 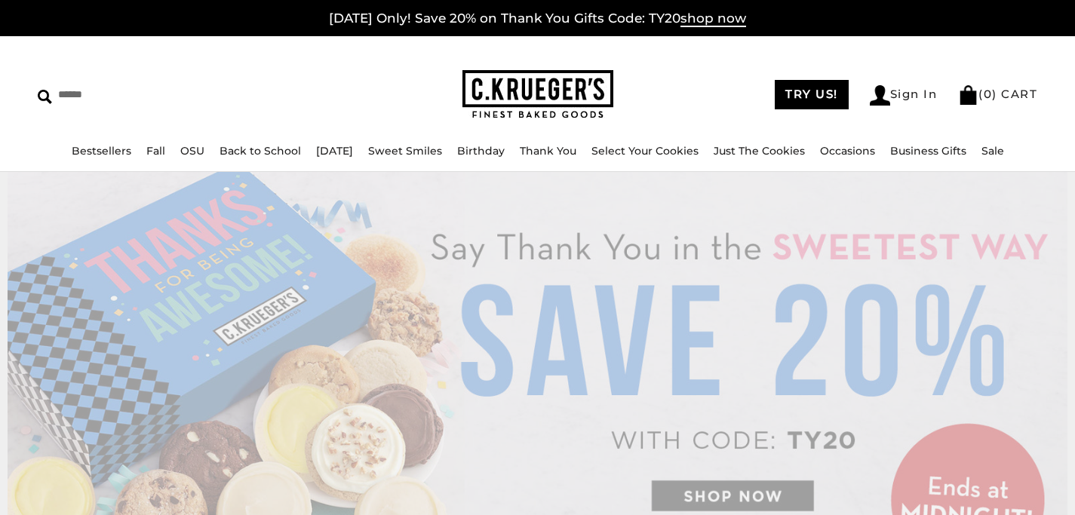 What do you see at coordinates (713, 19) in the screenshot?
I see `span: shop now` at bounding box center [713, 19].